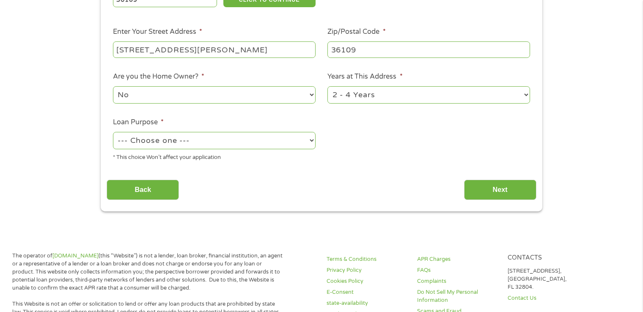 The width and height of the screenshot is (643, 312). What do you see at coordinates (457, 297) in the screenshot?
I see `a: Do Not Sell My Personal Information` at bounding box center [457, 297].